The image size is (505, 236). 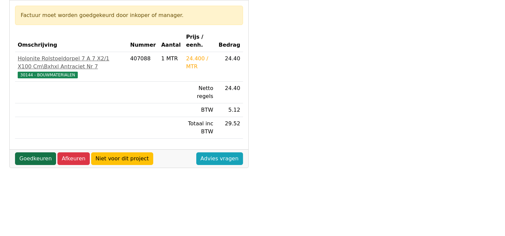 What do you see at coordinates (71, 41) in the screenshot?
I see `th: Omschrijving` at bounding box center [71, 41].